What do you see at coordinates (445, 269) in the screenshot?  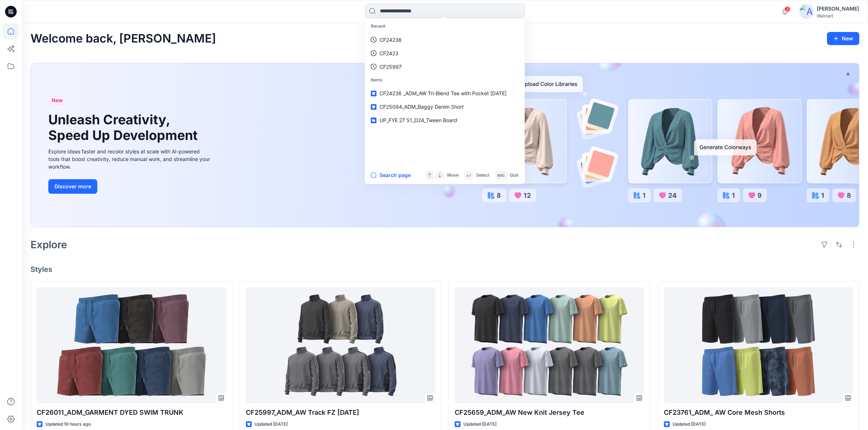 I see `h4: Styles` at bounding box center [445, 269].